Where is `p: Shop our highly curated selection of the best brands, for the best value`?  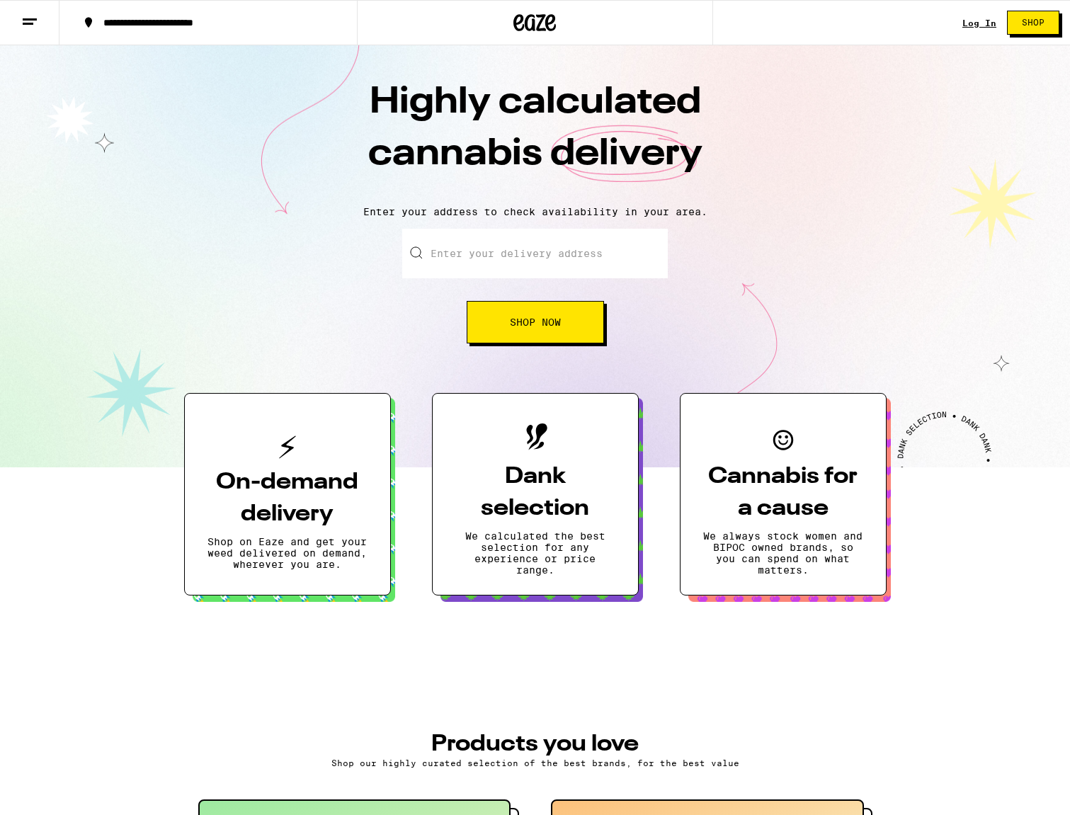
p: Shop our highly curated selection of the best brands, for the best value is located at coordinates (536, 763).